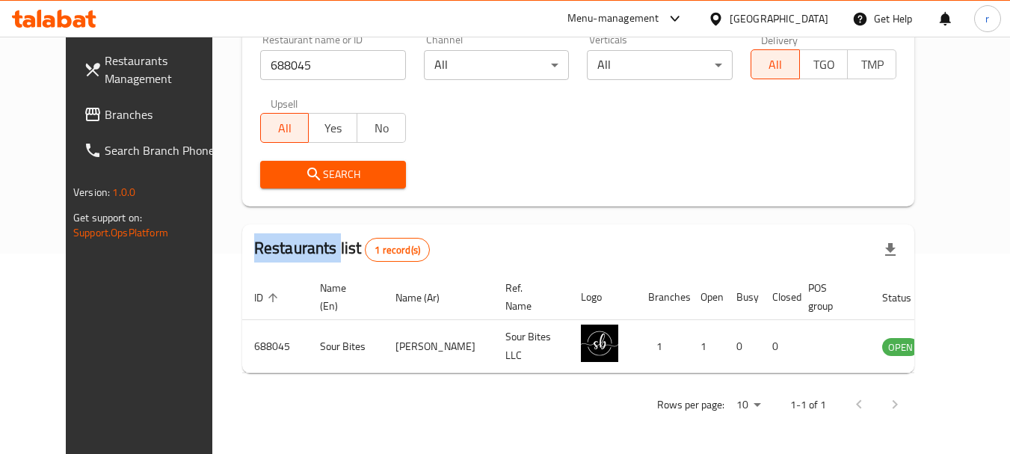 Image resolution: width=1010 pixels, height=454 pixels. What do you see at coordinates (333, 65) in the screenshot?
I see `input: Search for restaurant name or ID..` at bounding box center [333, 65].